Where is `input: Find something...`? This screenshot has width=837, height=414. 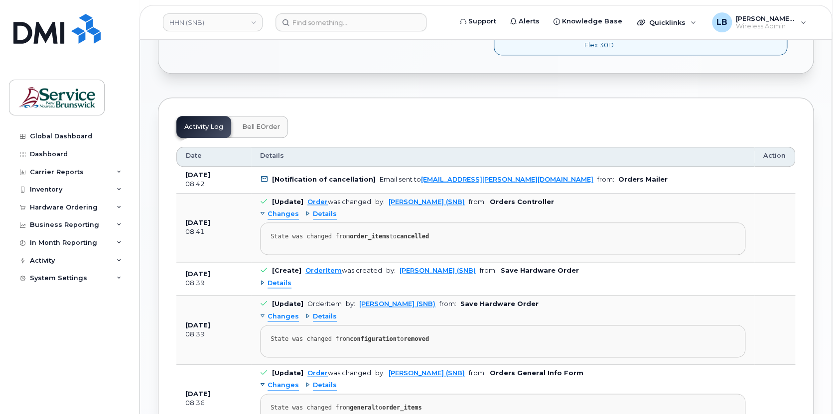 input: Find something... is located at coordinates (351, 22).